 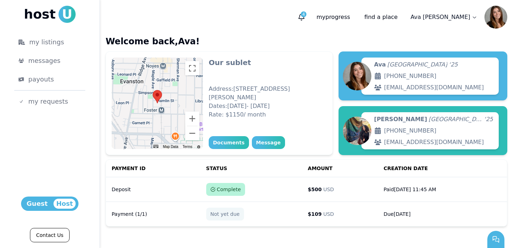 I want to click on a: Terms (opens in new tab), so click(x=187, y=146).